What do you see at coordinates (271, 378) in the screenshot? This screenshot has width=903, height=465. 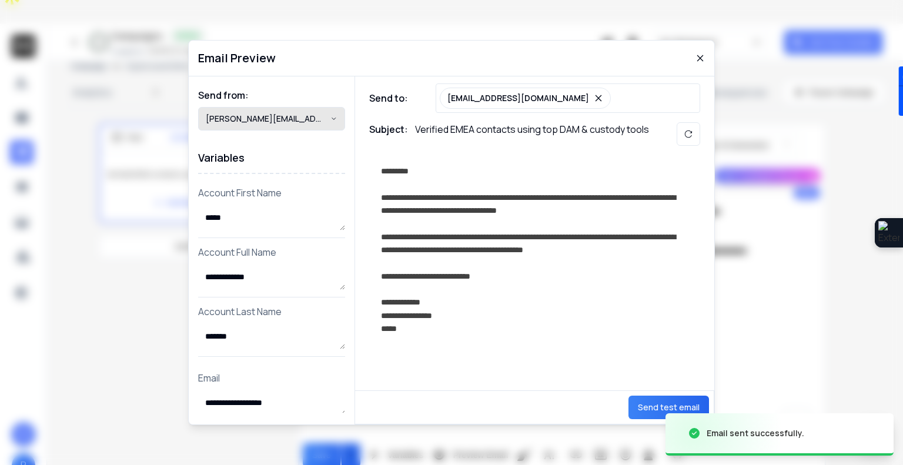 I see `p: Email` at bounding box center [271, 378].